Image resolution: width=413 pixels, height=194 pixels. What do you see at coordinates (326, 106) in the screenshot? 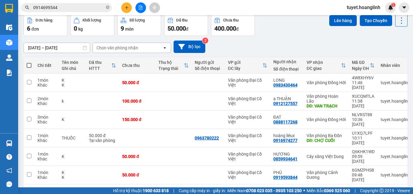
I see `div: DĐ: VAN TRẠCH` at bounding box center [326, 106].